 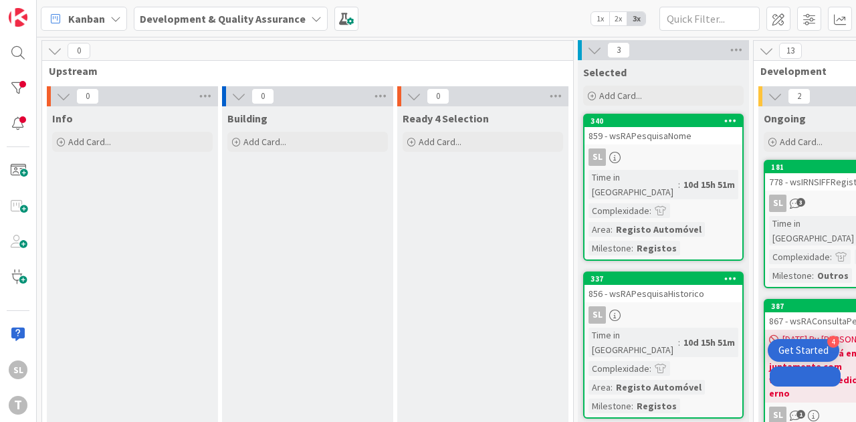 What do you see at coordinates (223, 19) in the screenshot?
I see `b: Development & Quality Assurance` at bounding box center [223, 19].